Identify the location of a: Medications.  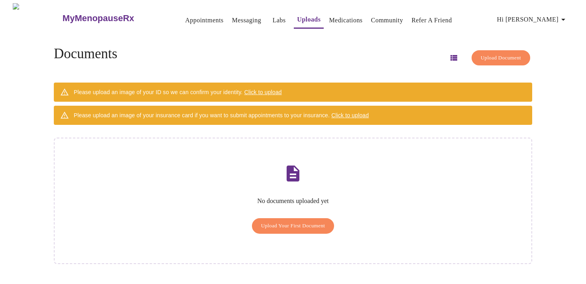
(346, 20).